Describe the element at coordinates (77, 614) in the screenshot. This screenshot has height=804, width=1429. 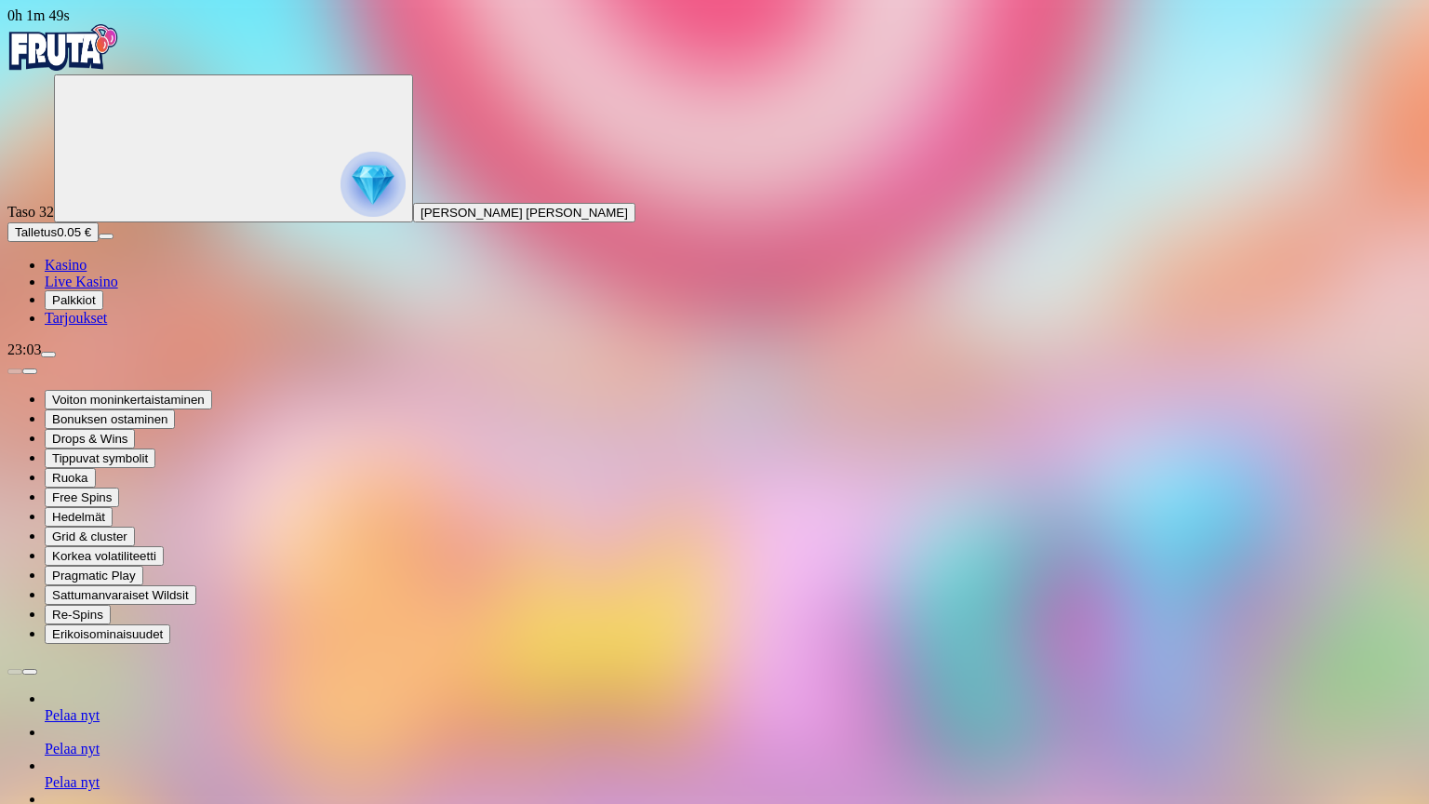
I see `span: Re-Spins` at that location.